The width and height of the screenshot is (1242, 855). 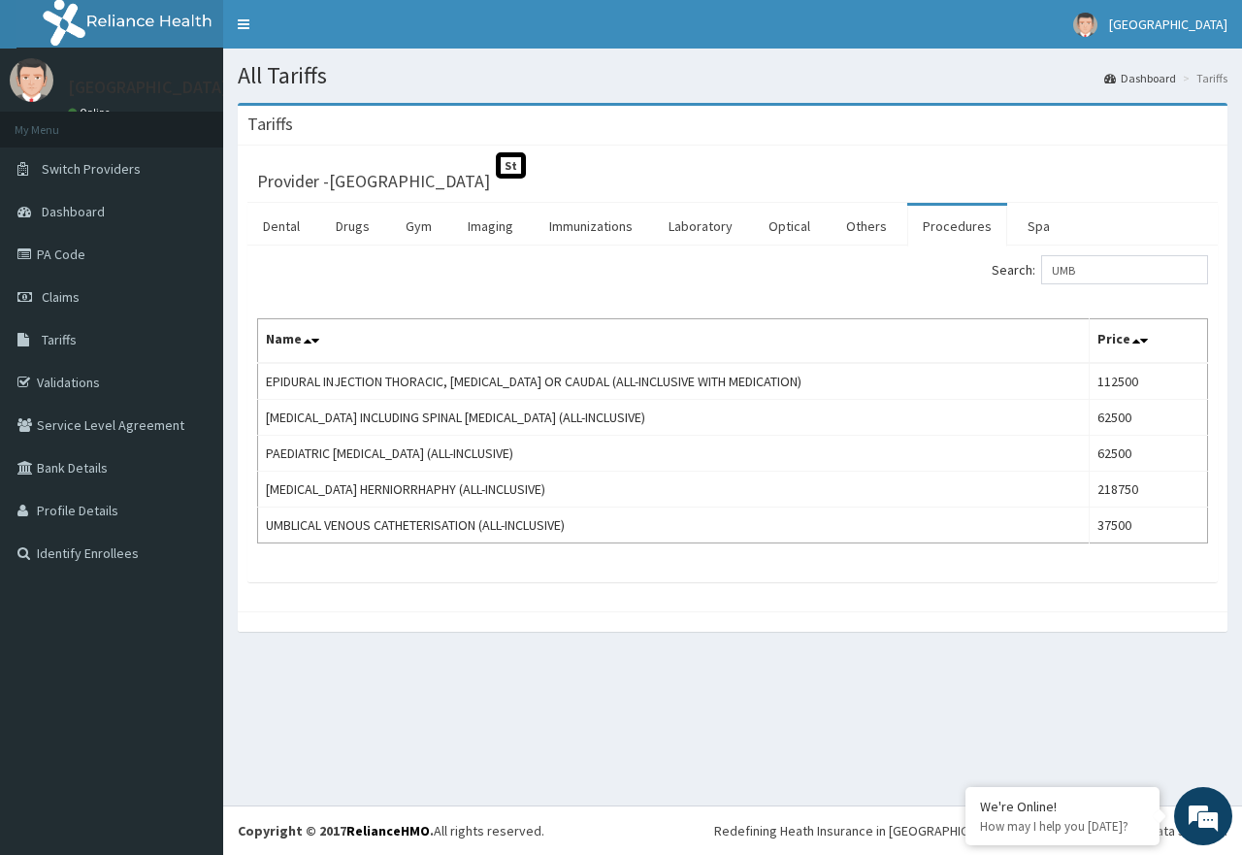 What do you see at coordinates (1148, 341) in the screenshot?
I see `th: Price` at bounding box center [1148, 341].